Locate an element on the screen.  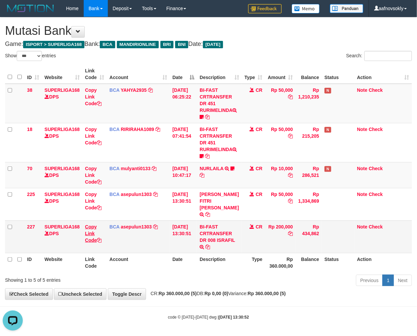
a: YAHYA2935 is located at coordinates (134, 90).